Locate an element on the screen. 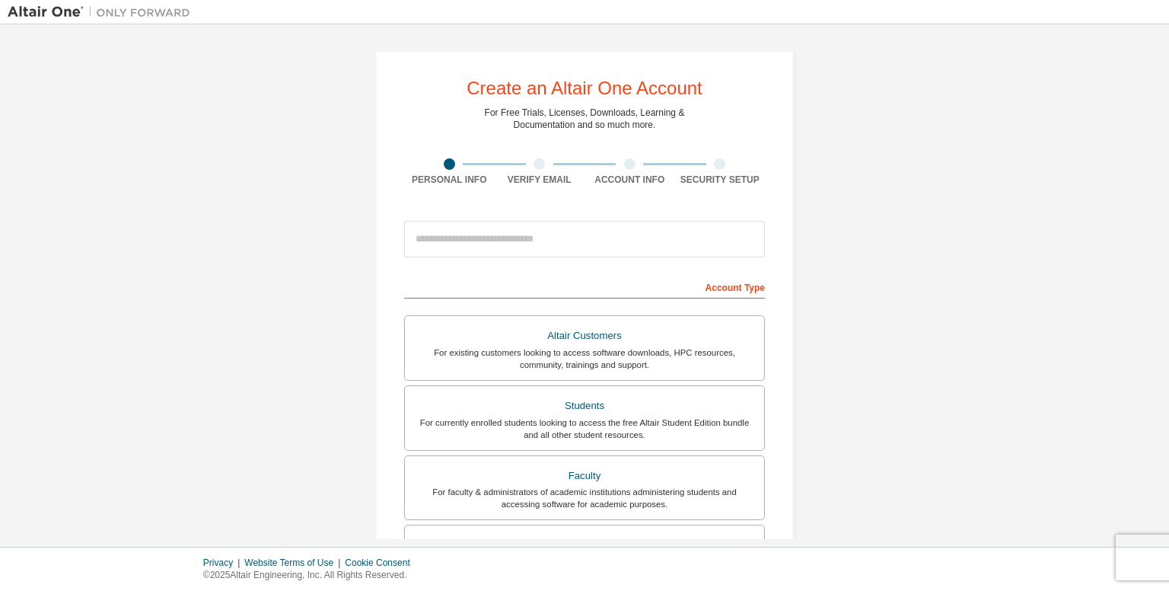 This screenshot has height=591, width=1169. div: Create an Altair One Account is located at coordinates (585, 88).